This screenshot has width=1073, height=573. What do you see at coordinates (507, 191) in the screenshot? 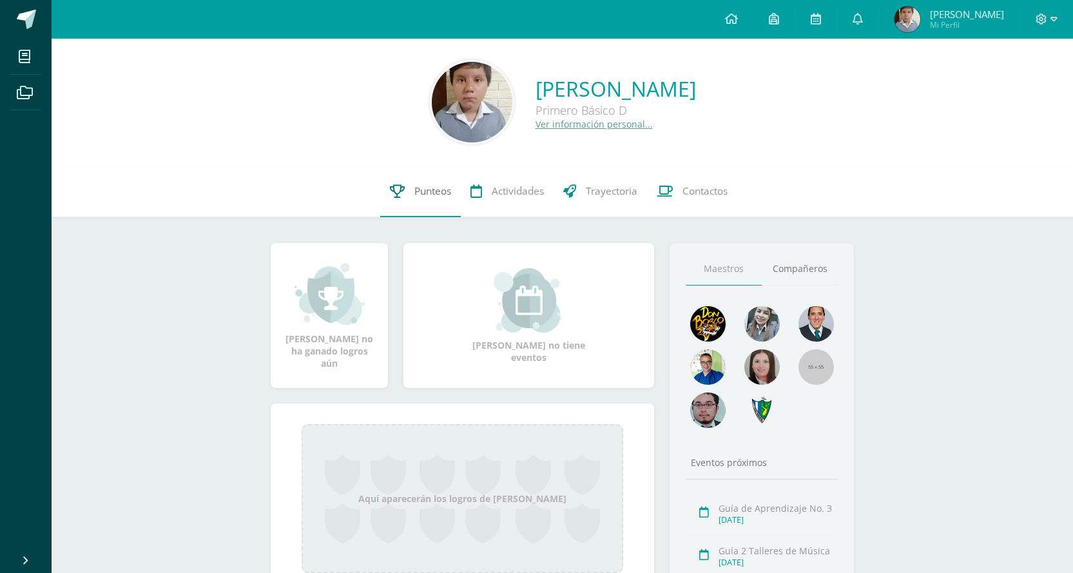
I see `a: Actividades` at bounding box center [507, 191].